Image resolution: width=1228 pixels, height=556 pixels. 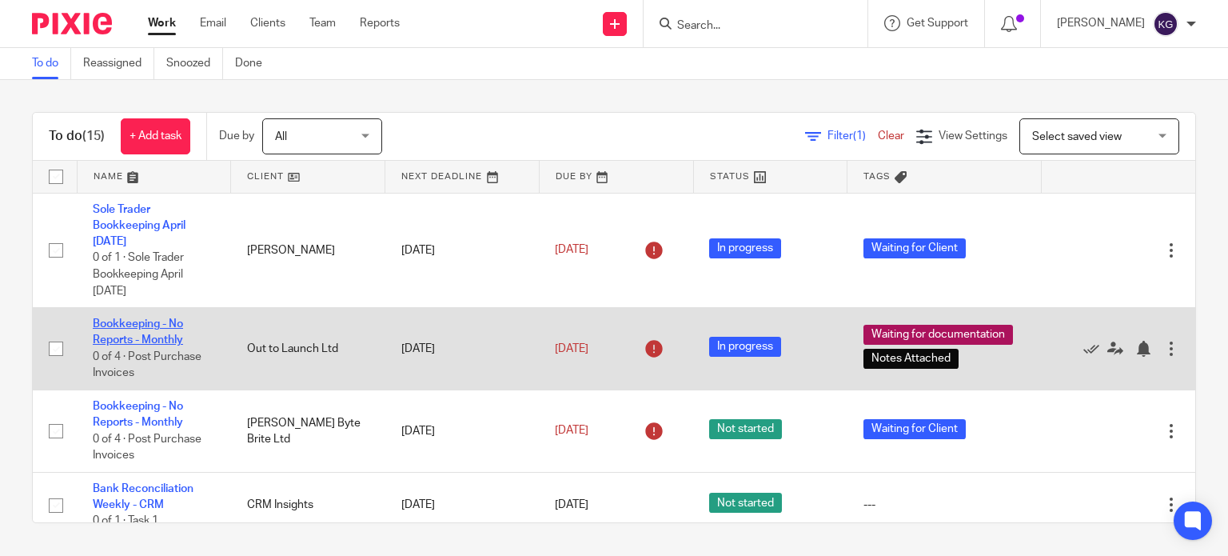 I want to click on a: Email, so click(x=213, y=23).